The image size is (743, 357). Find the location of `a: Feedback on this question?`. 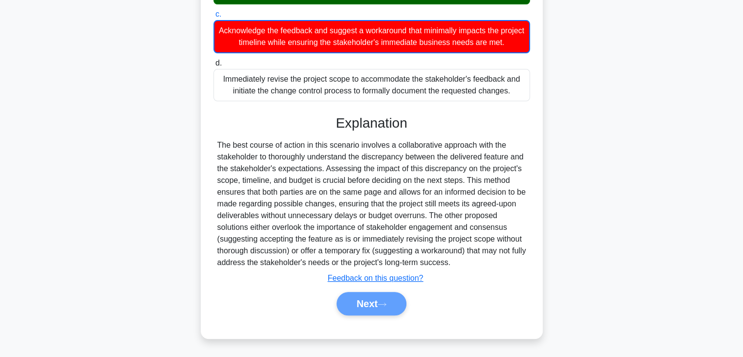

a: Feedback on this question? is located at coordinates (376, 278).